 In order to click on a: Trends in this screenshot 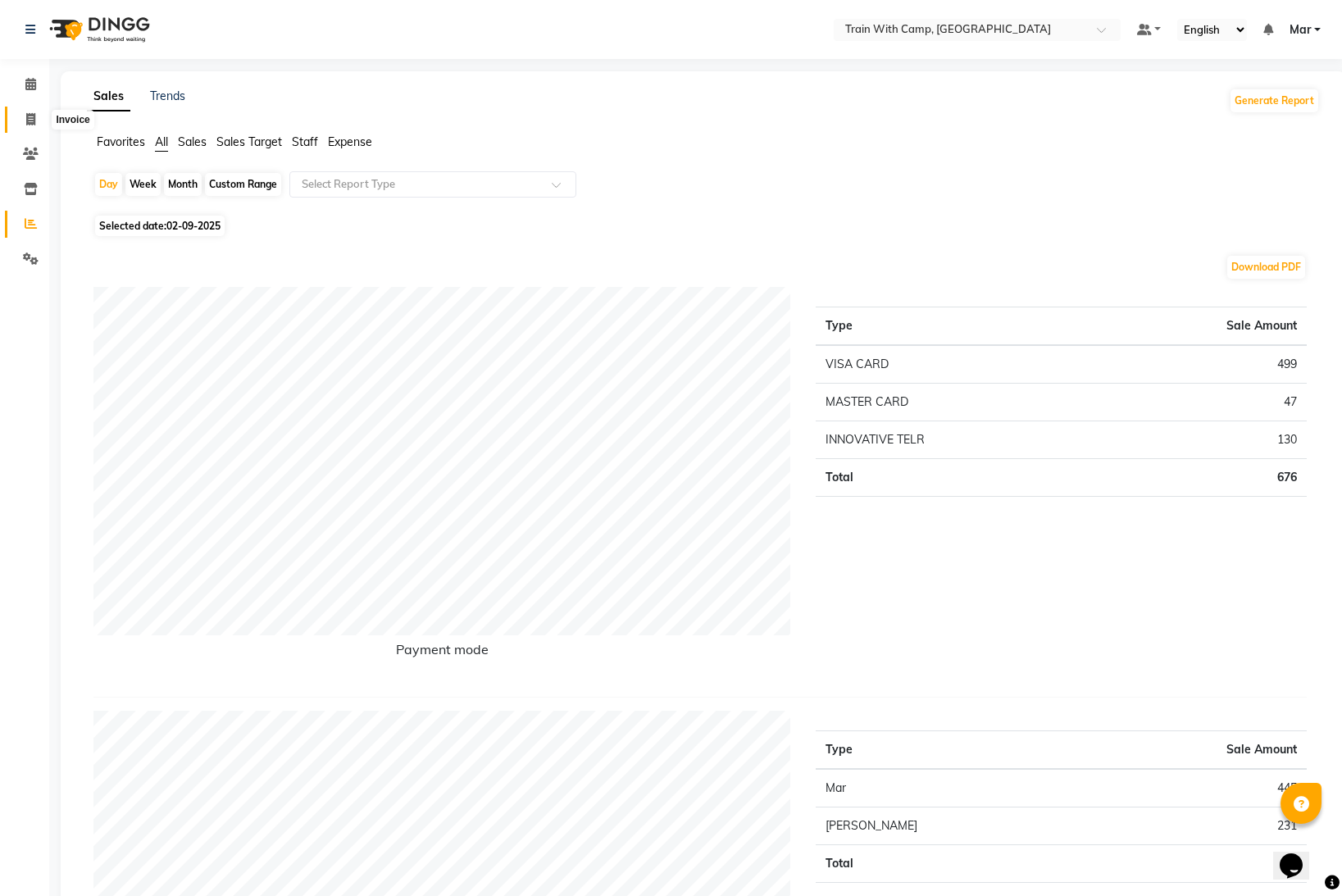, I will do `click(168, 96)`.